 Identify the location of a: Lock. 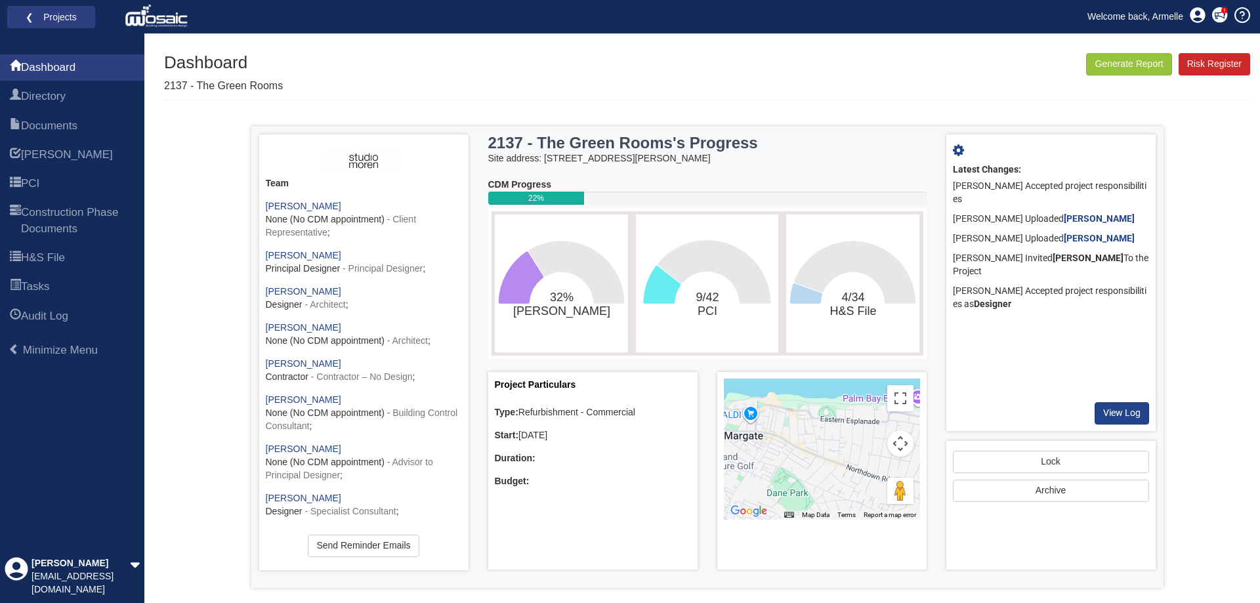
(1050, 462).